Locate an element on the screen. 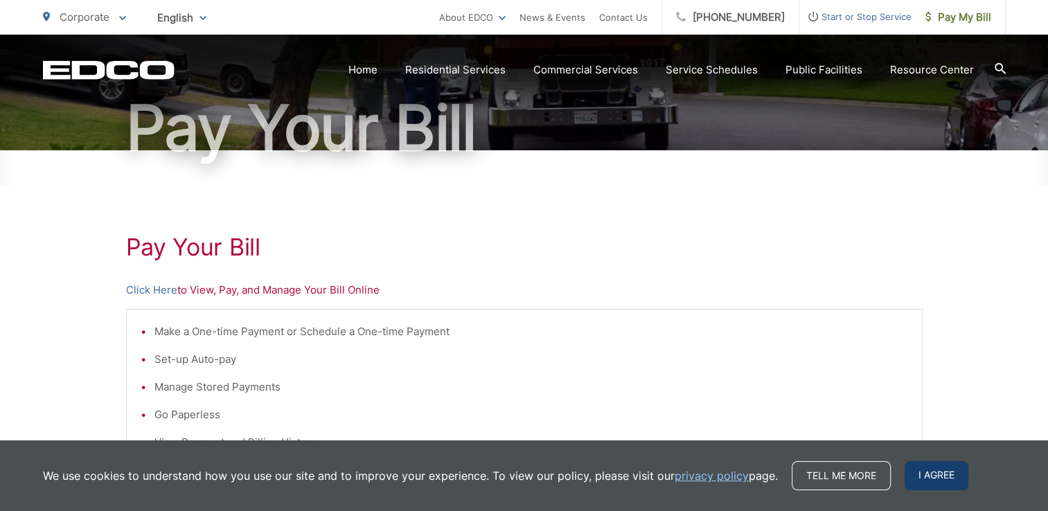 The width and height of the screenshot is (1048, 511). span: I agree is located at coordinates (937, 476).